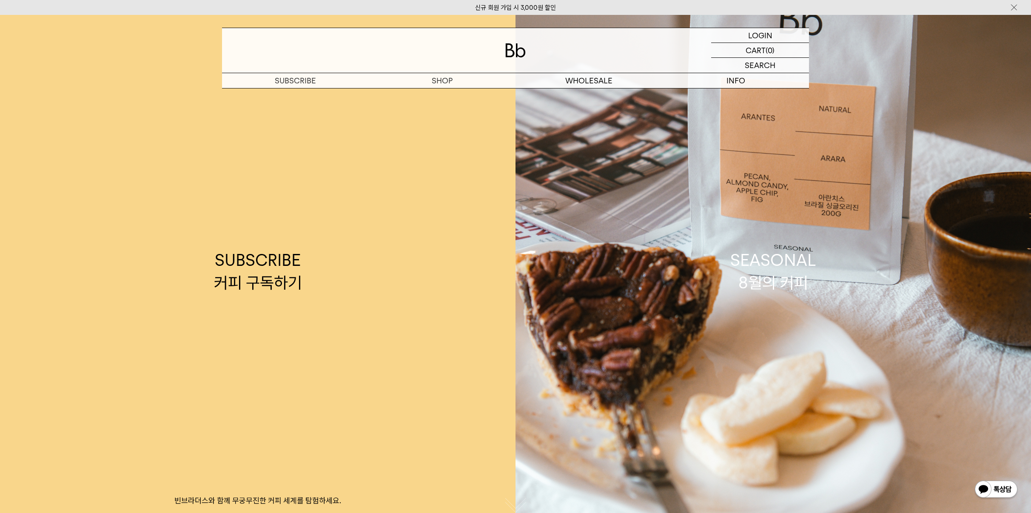  I want to click on a: SUBSCRIBE, so click(295, 80).